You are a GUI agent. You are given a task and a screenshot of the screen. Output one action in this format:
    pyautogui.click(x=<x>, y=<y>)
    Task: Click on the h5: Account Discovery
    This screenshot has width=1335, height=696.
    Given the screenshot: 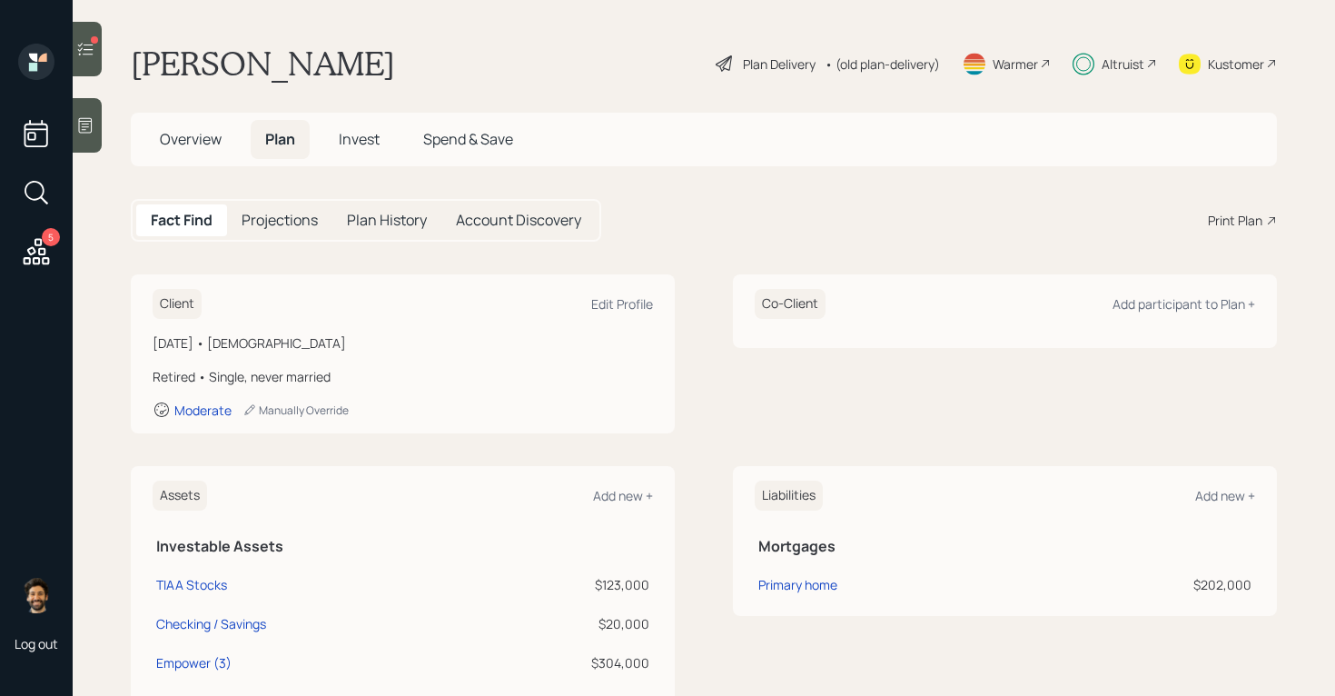 What is the action you would take?
    pyautogui.click(x=519, y=220)
    